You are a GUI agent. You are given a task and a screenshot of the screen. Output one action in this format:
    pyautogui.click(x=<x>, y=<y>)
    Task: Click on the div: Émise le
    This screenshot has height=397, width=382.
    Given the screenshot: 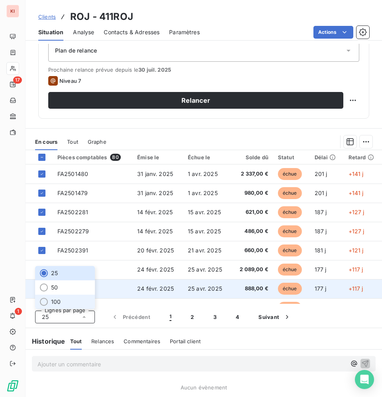 What is the action you would take?
    pyautogui.click(x=157, y=157)
    